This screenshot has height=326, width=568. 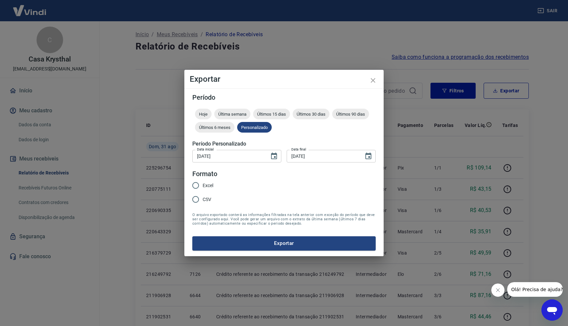 I want to click on legend: Formato, so click(x=205, y=174).